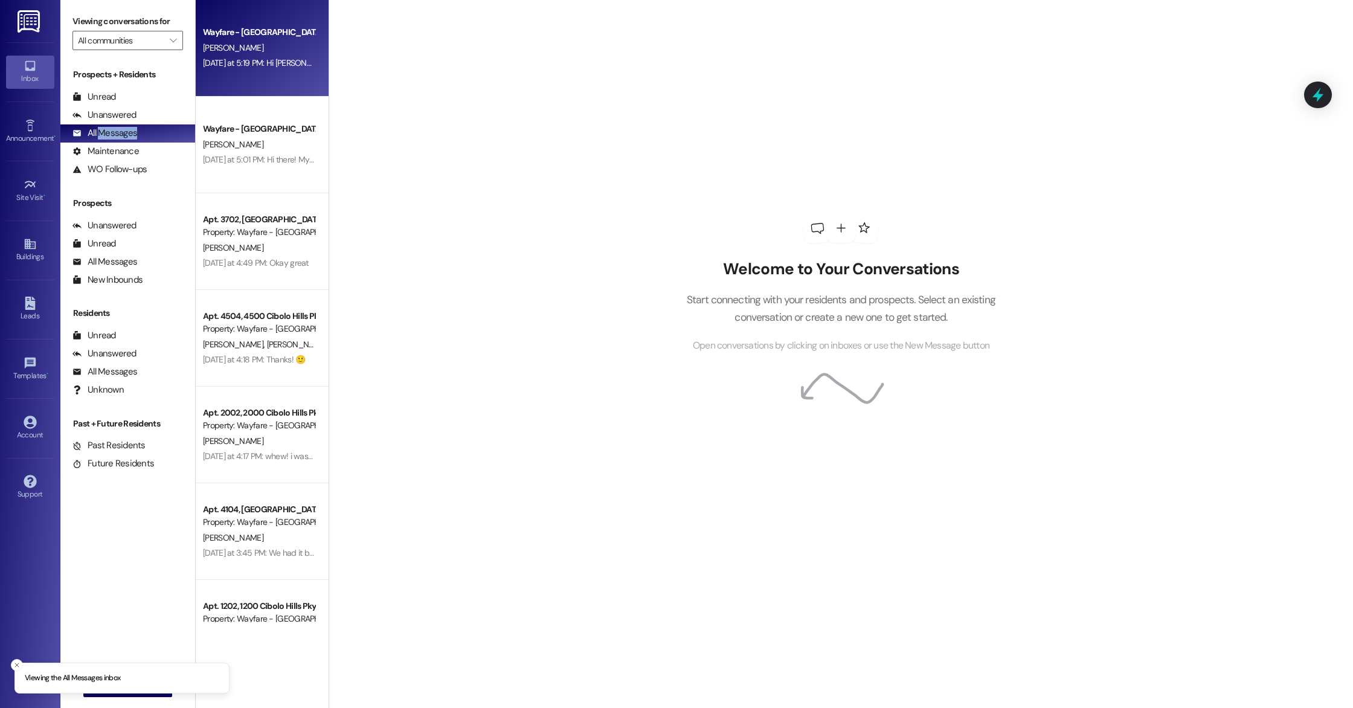 Image resolution: width=1353 pixels, height=708 pixels. I want to click on a: Templates •, so click(30, 369).